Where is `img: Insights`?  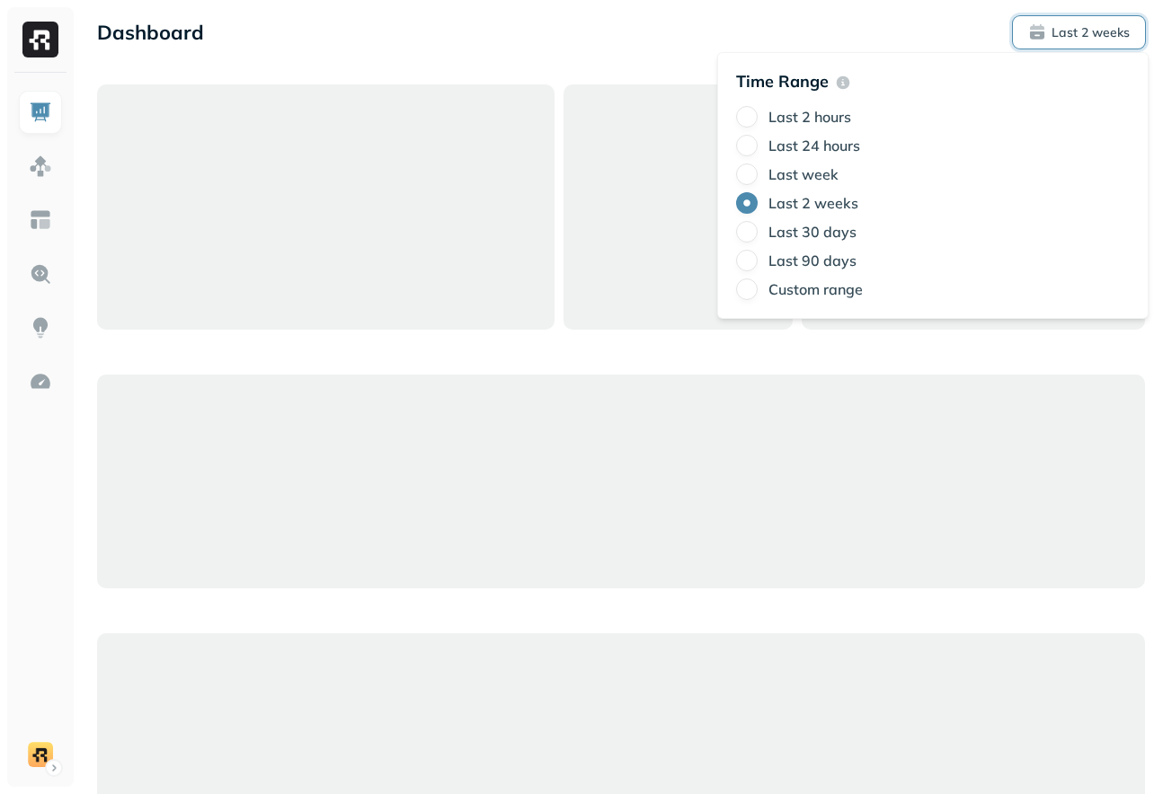
img: Insights is located at coordinates (40, 328).